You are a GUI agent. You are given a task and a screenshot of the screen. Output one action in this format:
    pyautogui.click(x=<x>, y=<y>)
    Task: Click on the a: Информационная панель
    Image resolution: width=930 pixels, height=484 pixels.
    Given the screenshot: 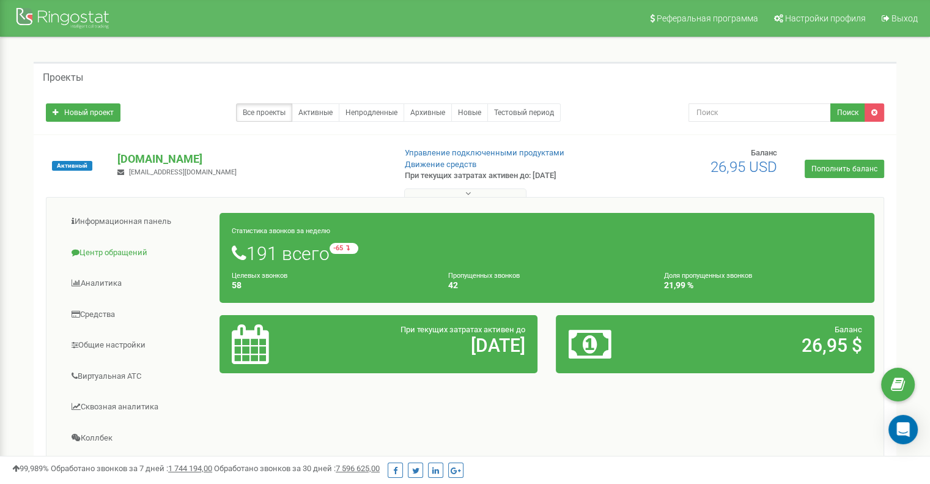 What is the action you would take?
    pyautogui.click(x=138, y=221)
    